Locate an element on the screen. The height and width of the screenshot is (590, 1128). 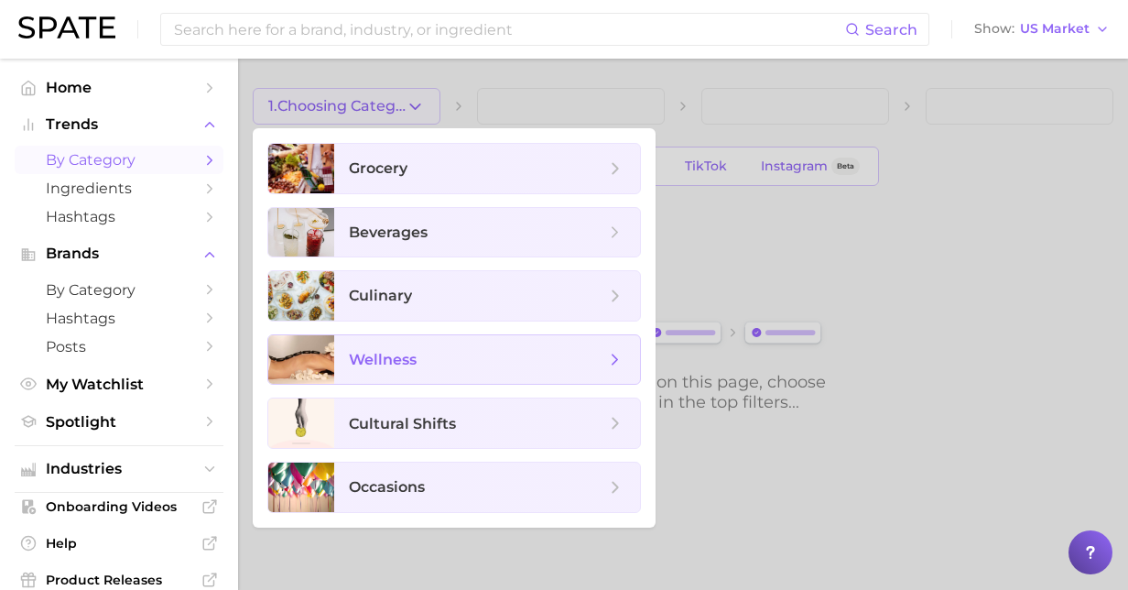
span: Spotlight is located at coordinates (119, 421).